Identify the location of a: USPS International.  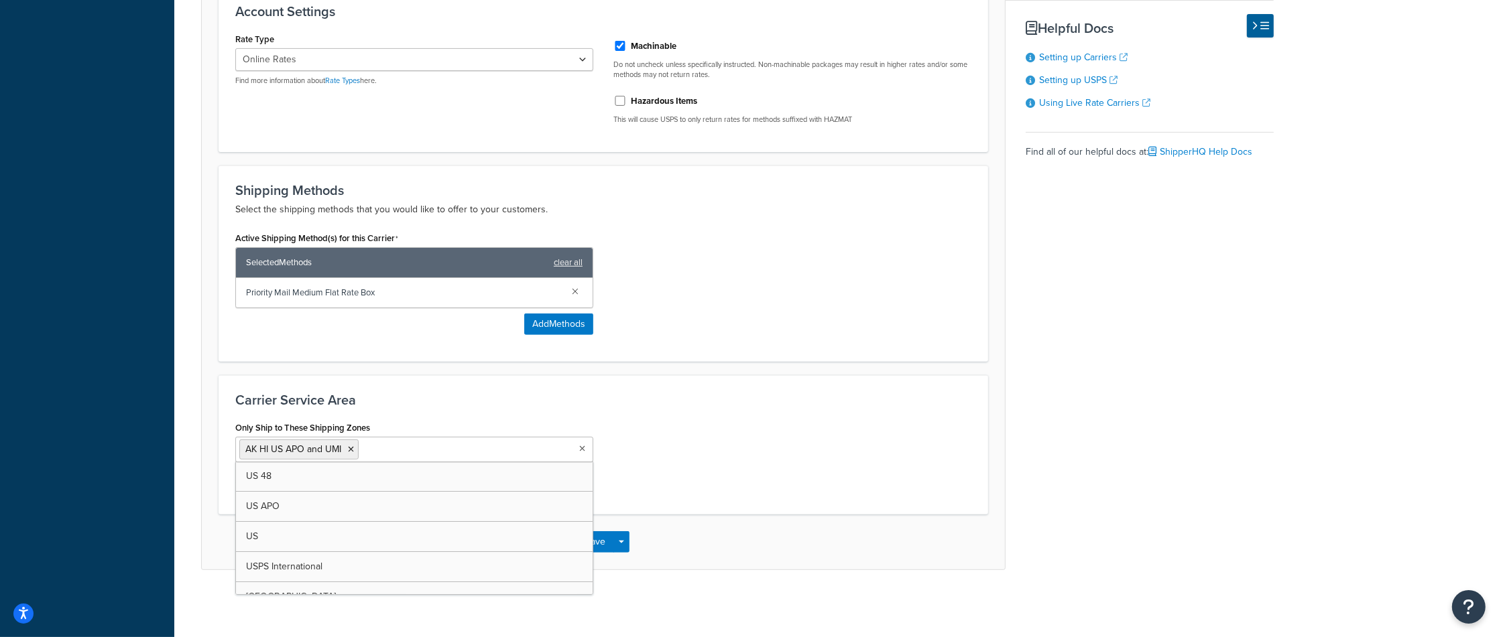
(414, 567).